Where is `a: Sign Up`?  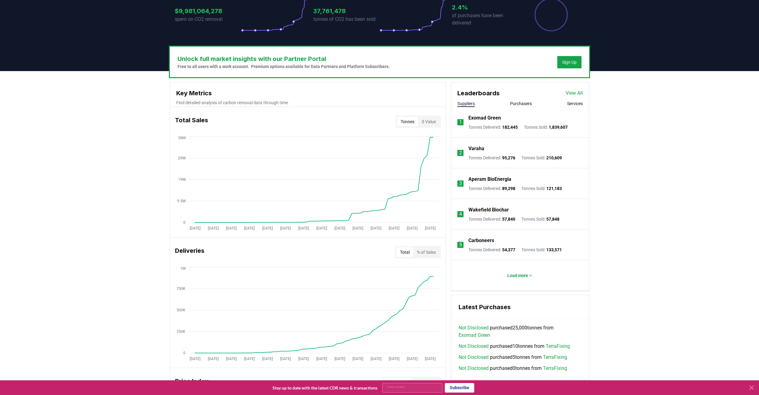
a: Sign Up is located at coordinates (569, 62).